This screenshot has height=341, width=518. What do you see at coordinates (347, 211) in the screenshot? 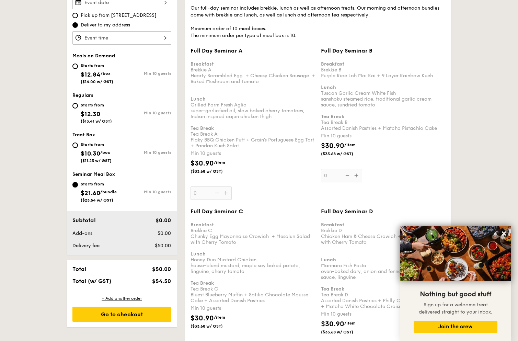
I see `span: Full Day Seminar D` at bounding box center [347, 211].